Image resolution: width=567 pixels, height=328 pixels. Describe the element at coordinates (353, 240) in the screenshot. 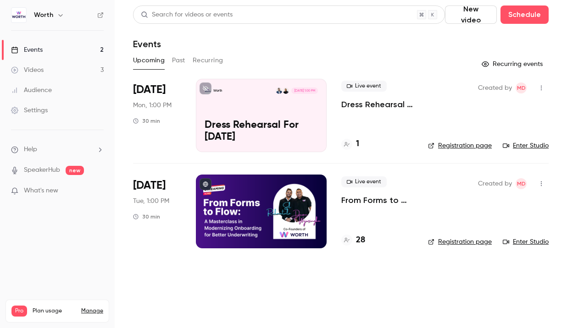

I see `a: 28` at that location.